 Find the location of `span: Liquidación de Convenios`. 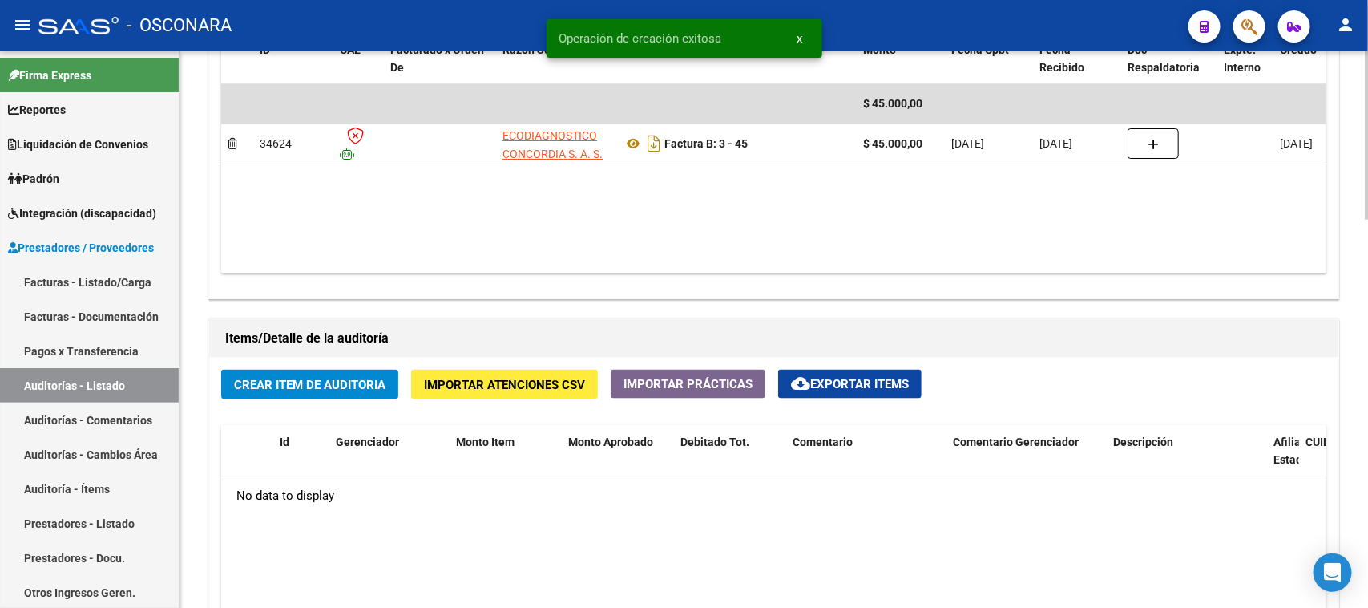

span: Liquidación de Convenios is located at coordinates (78, 144).